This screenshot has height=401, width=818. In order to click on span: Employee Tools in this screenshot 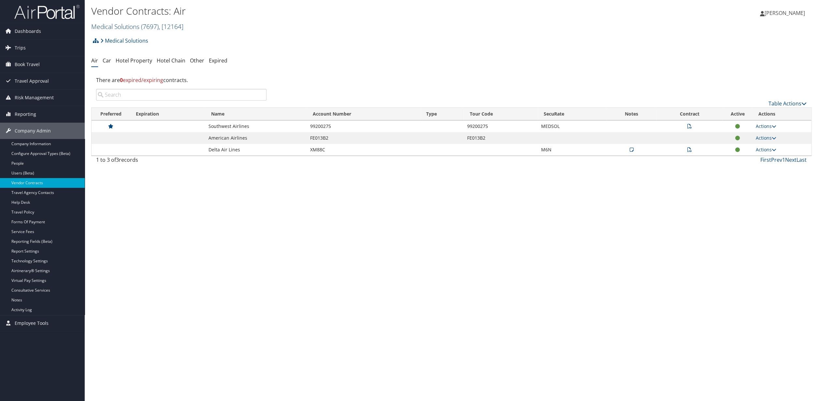, I will do `click(32, 324)`.